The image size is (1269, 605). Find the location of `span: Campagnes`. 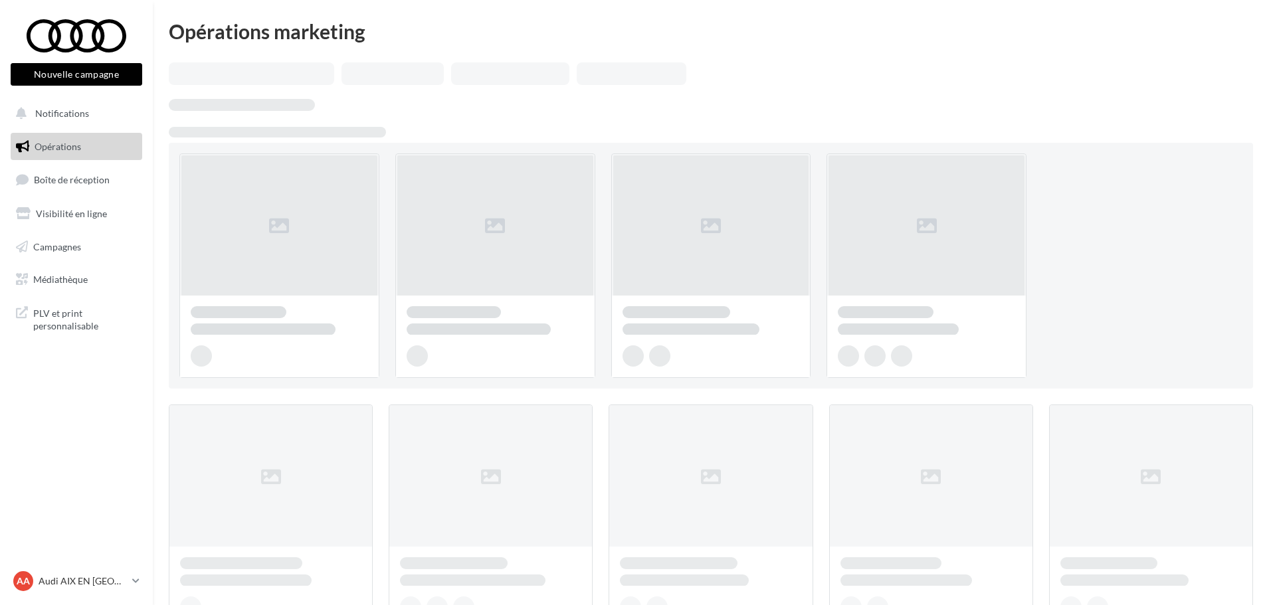

span: Campagnes is located at coordinates (57, 246).